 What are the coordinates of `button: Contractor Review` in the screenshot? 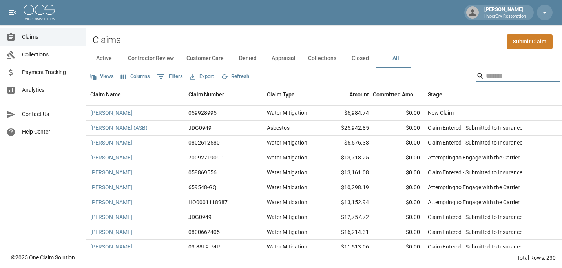 It's located at (151, 58).